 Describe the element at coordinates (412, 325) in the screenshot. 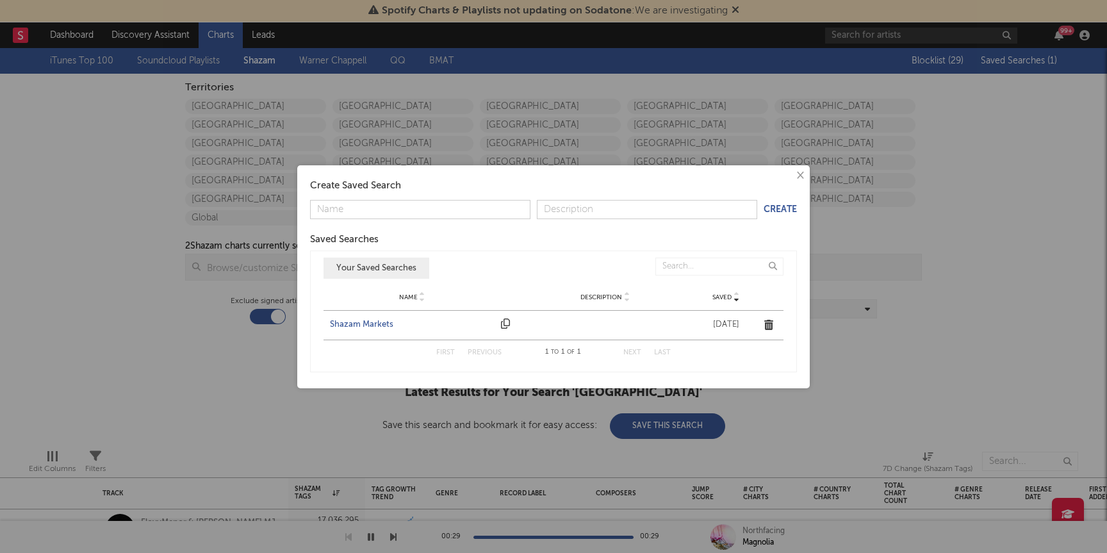

I see `a: Shazam Markets` at that location.